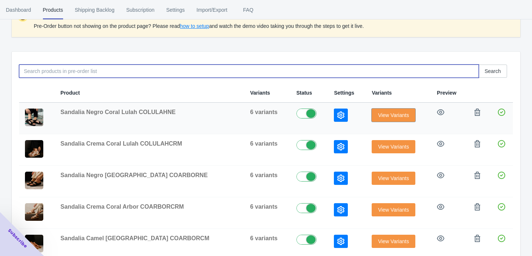 Image resolution: width=532 pixels, height=256 pixels. I want to click on span: Sandalia Crema Coral Lulah COLULAHCRM, so click(121, 143).